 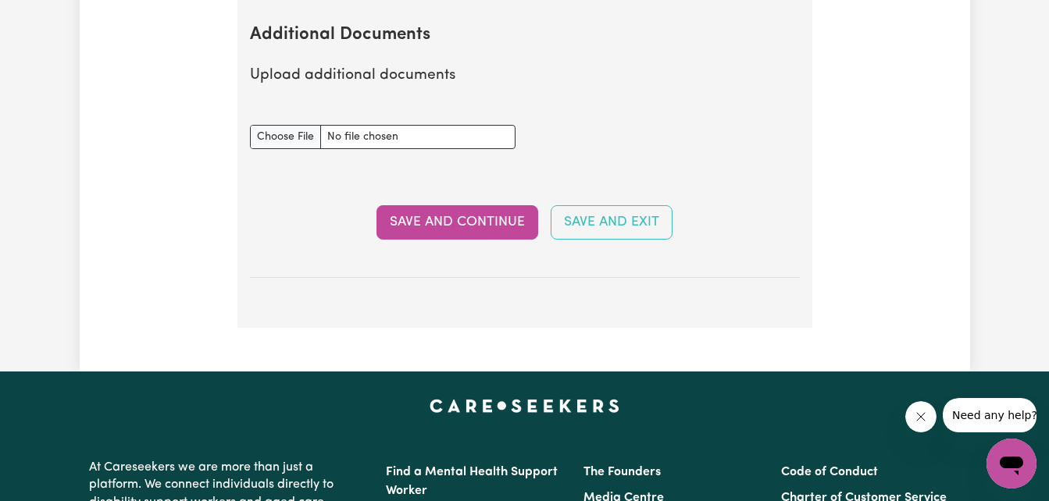 What do you see at coordinates (622, 472) in the screenshot?
I see `a: The Founders` at bounding box center [622, 472].